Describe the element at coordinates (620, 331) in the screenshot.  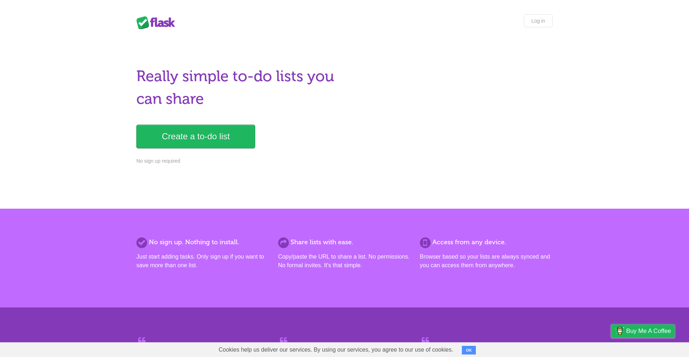
I see `img: Buy me a coffee` at that location.